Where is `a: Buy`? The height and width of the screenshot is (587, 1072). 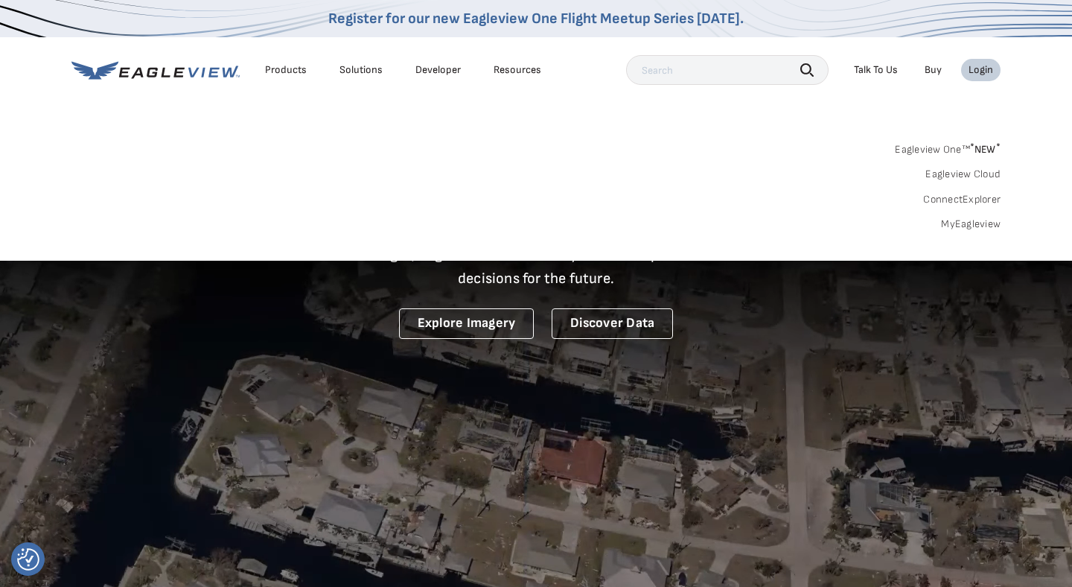
a: Buy is located at coordinates (933, 70).